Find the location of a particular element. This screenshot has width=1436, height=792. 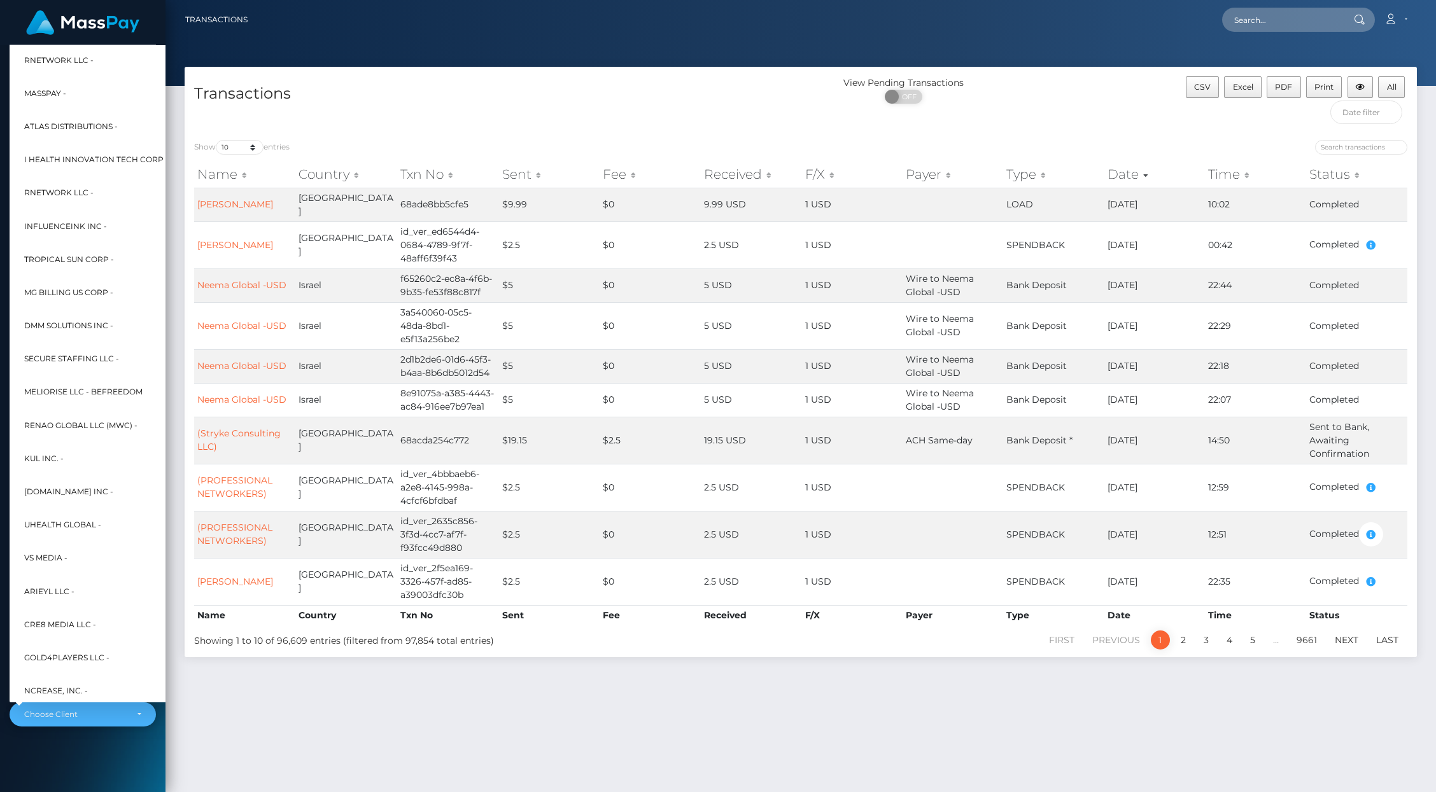

td: 22:35 is located at coordinates (1255, 582).